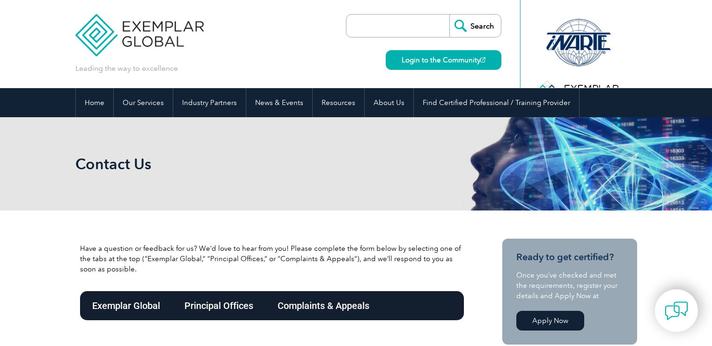  Describe the element at coordinates (570, 285) in the screenshot. I see `p: Once you’ve checked and met the requirements, register your details and Apply Now at` at that location.